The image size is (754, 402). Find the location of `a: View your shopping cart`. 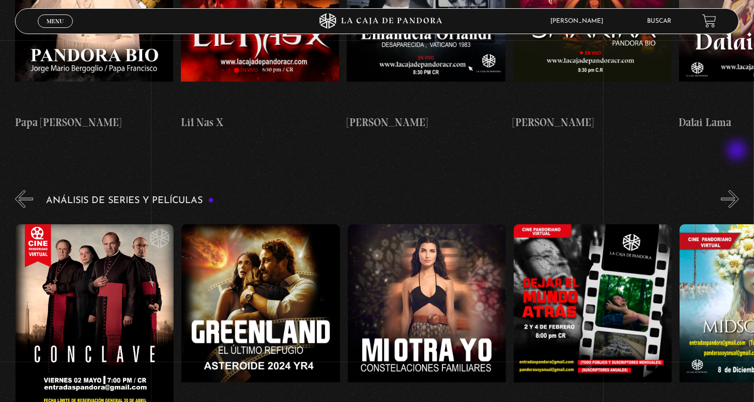

a: View your shopping cart is located at coordinates (709, 21).